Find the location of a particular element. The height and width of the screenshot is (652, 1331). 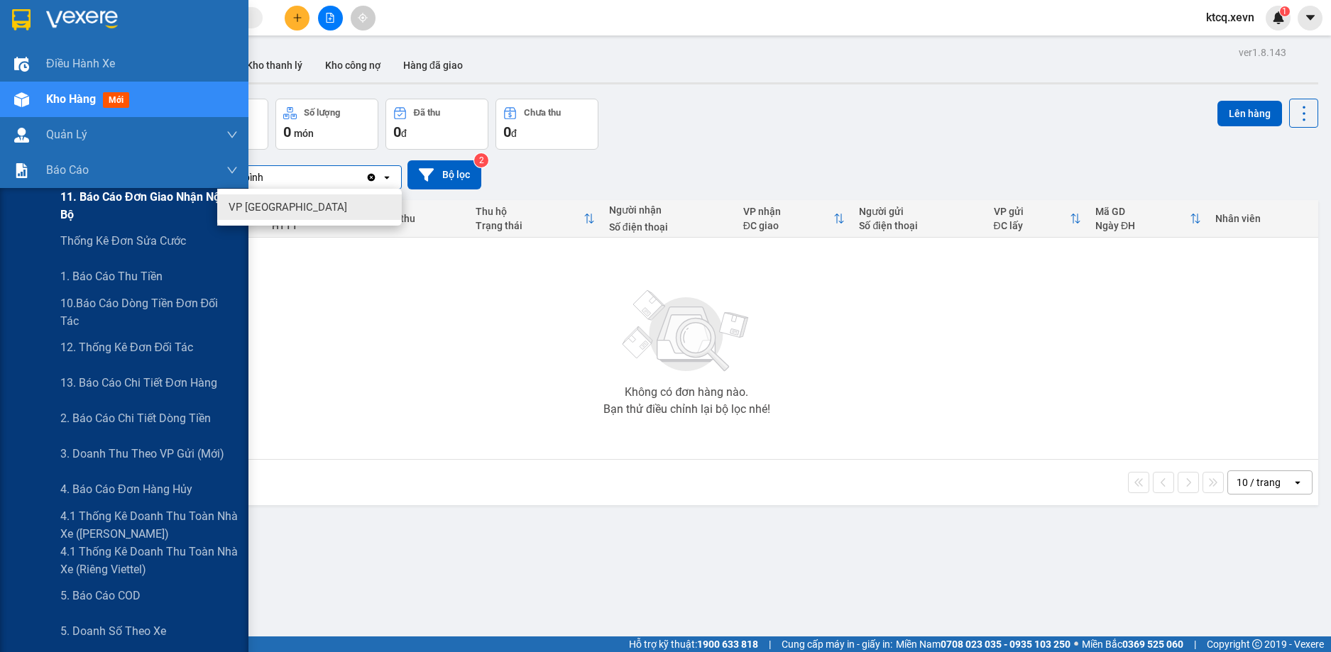

button: aim is located at coordinates (363, 18).